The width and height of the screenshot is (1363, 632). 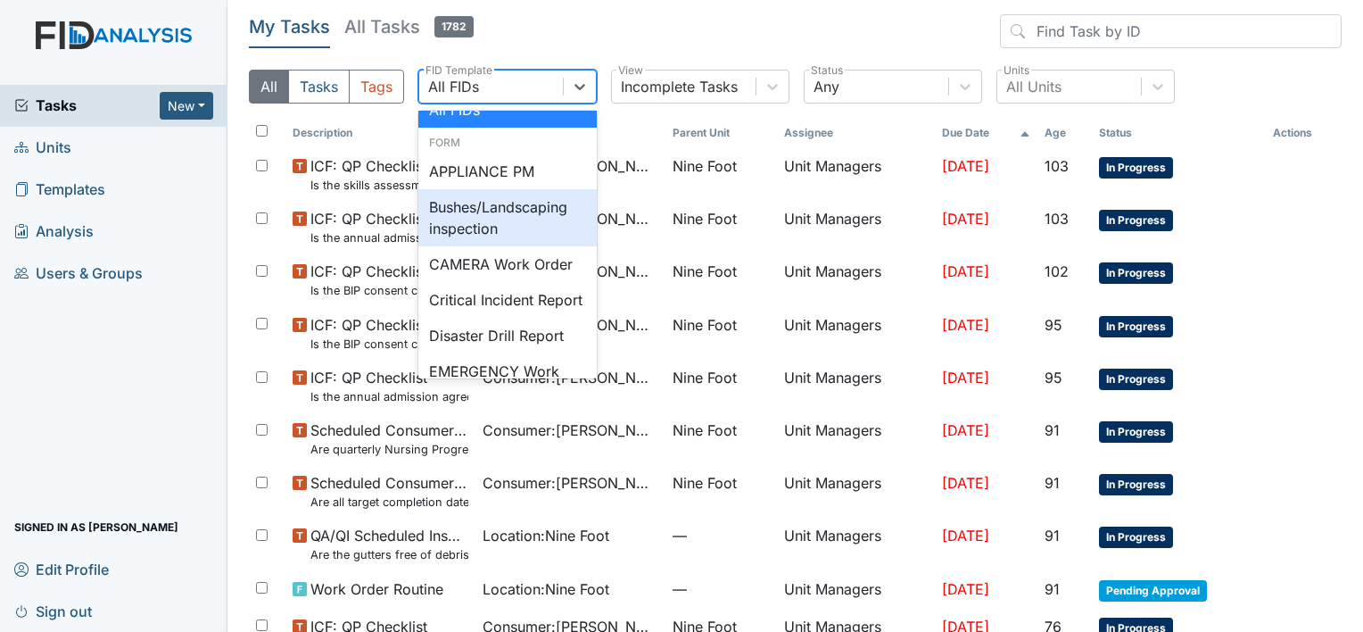 What do you see at coordinates (508, 218) in the screenshot?
I see `div: Bushes/Landscaping inspection` at bounding box center [508, 218].